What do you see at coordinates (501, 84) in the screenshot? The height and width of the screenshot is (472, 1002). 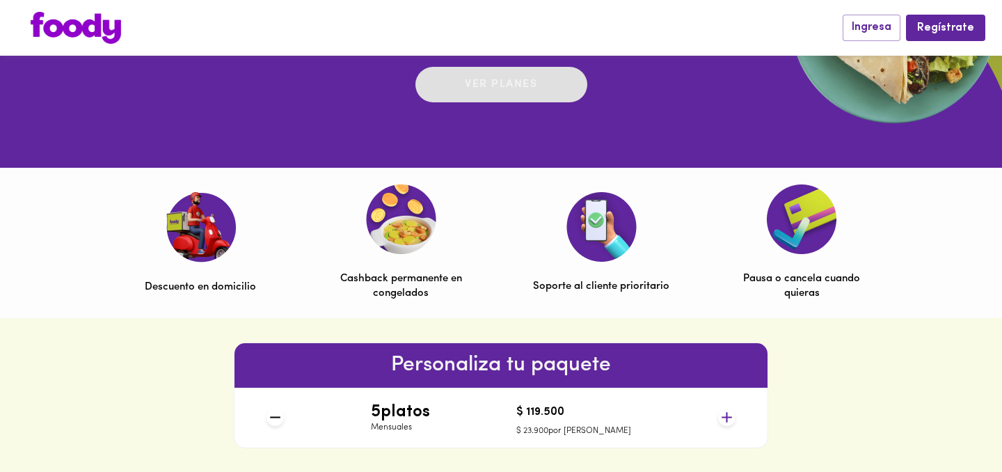 I see `button: Ver planes` at bounding box center [501, 84].